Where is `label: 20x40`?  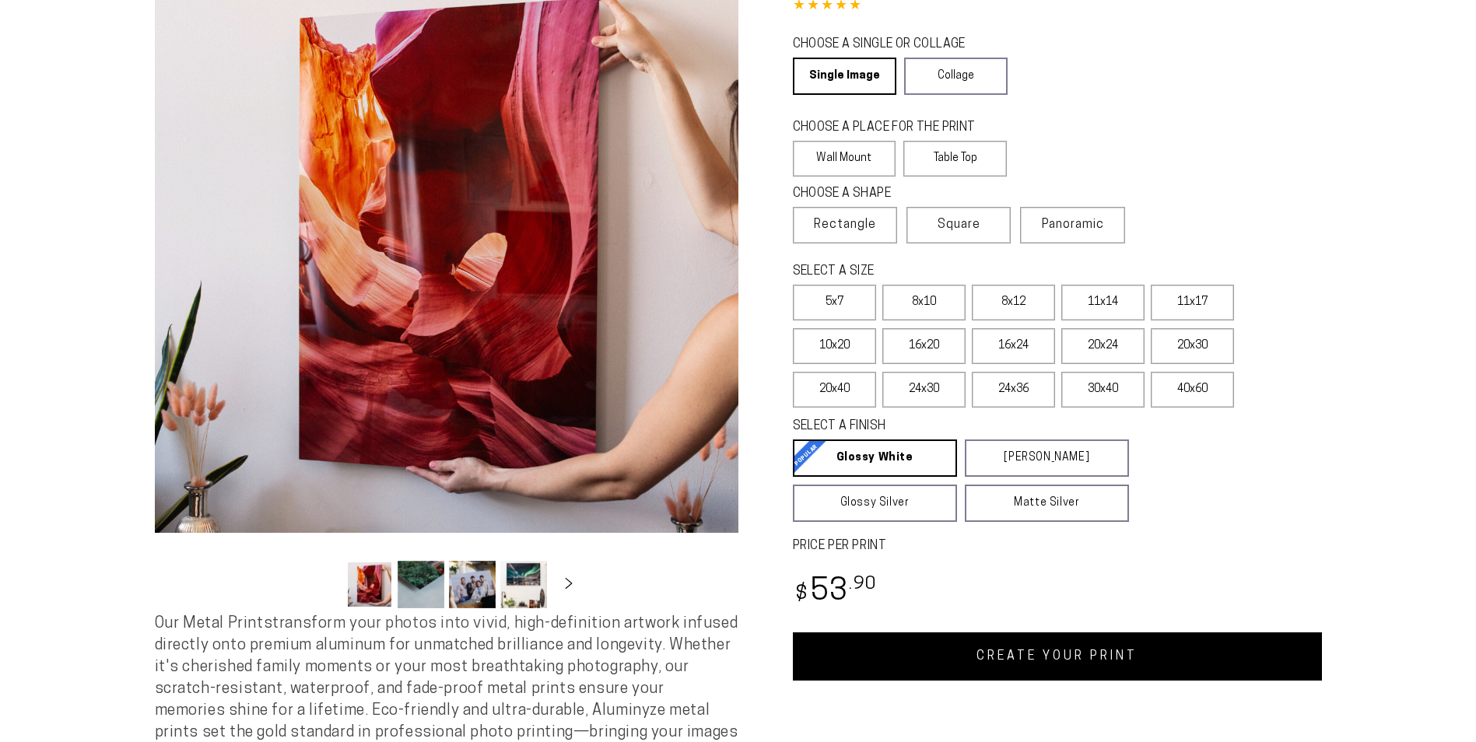
label: 20x40 is located at coordinates (834, 390).